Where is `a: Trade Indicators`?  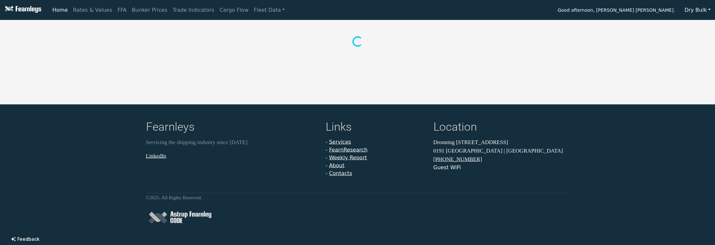 a: Trade Indicators is located at coordinates (193, 10).